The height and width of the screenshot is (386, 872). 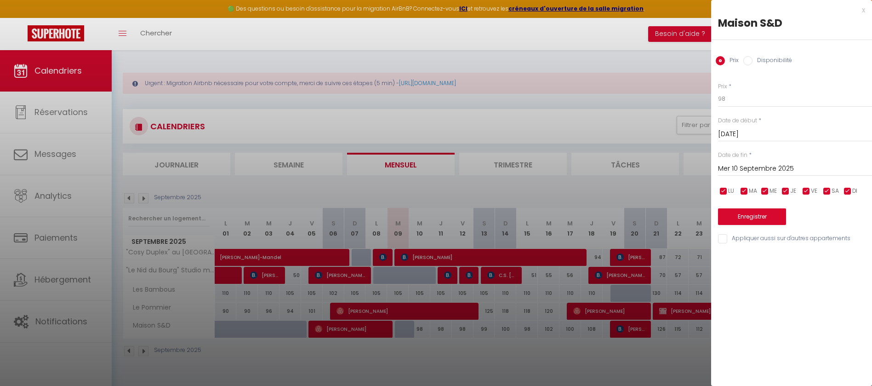 I want to click on label: Disponibilité, so click(x=772, y=61).